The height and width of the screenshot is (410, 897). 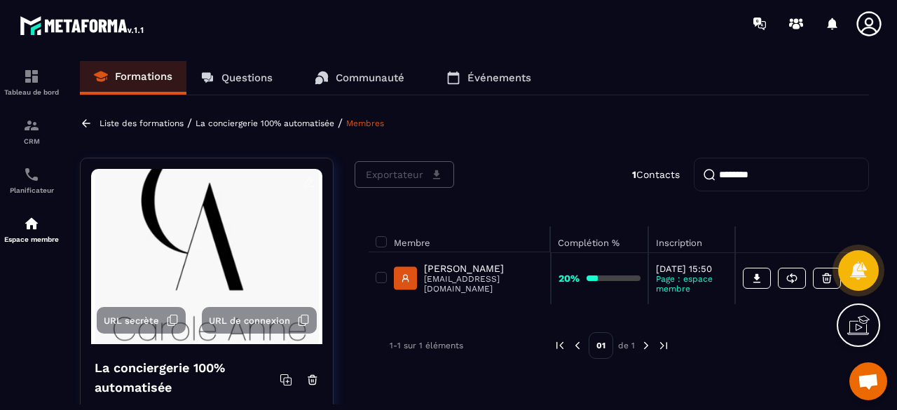 What do you see at coordinates (249, 320) in the screenshot?
I see `span: URL de connexion` at bounding box center [249, 320].